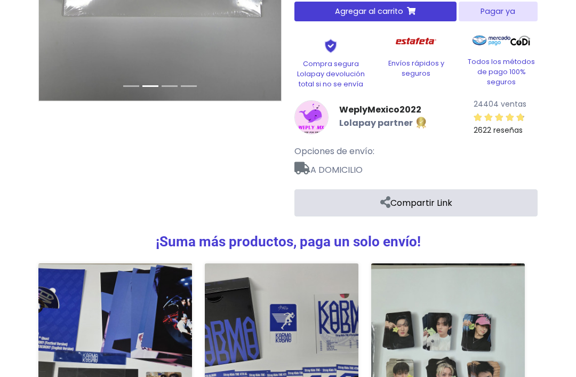 This screenshot has height=377, width=576. I want to click on button: Pagar ya, so click(498, 12).